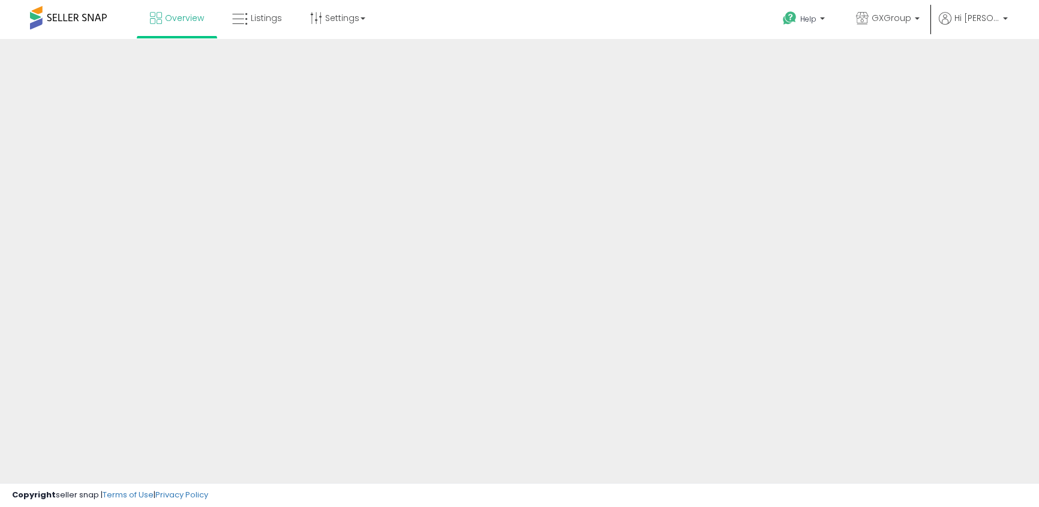 This screenshot has width=1039, height=507. What do you see at coordinates (805, 20) in the screenshot?
I see `a: Help` at bounding box center [805, 20].